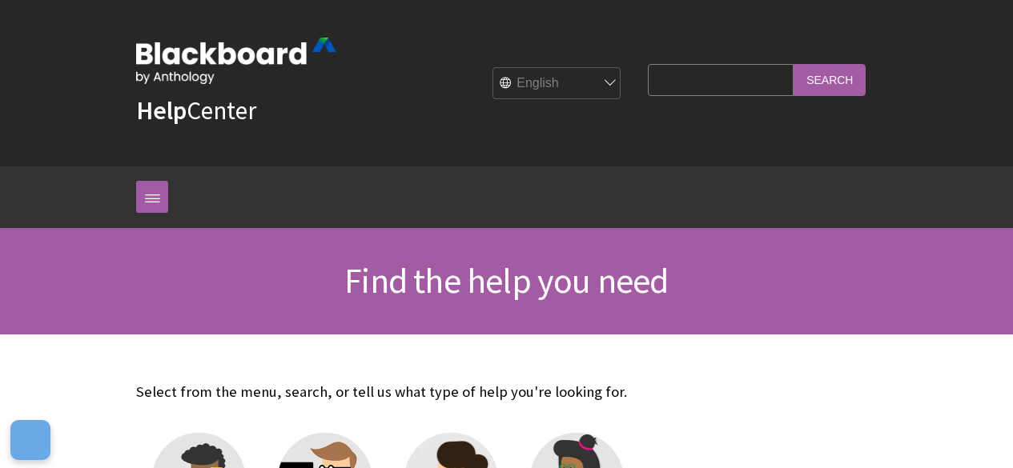 This screenshot has height=468, width=1013. Describe the element at coordinates (829, 79) in the screenshot. I see `input: Search` at that location.